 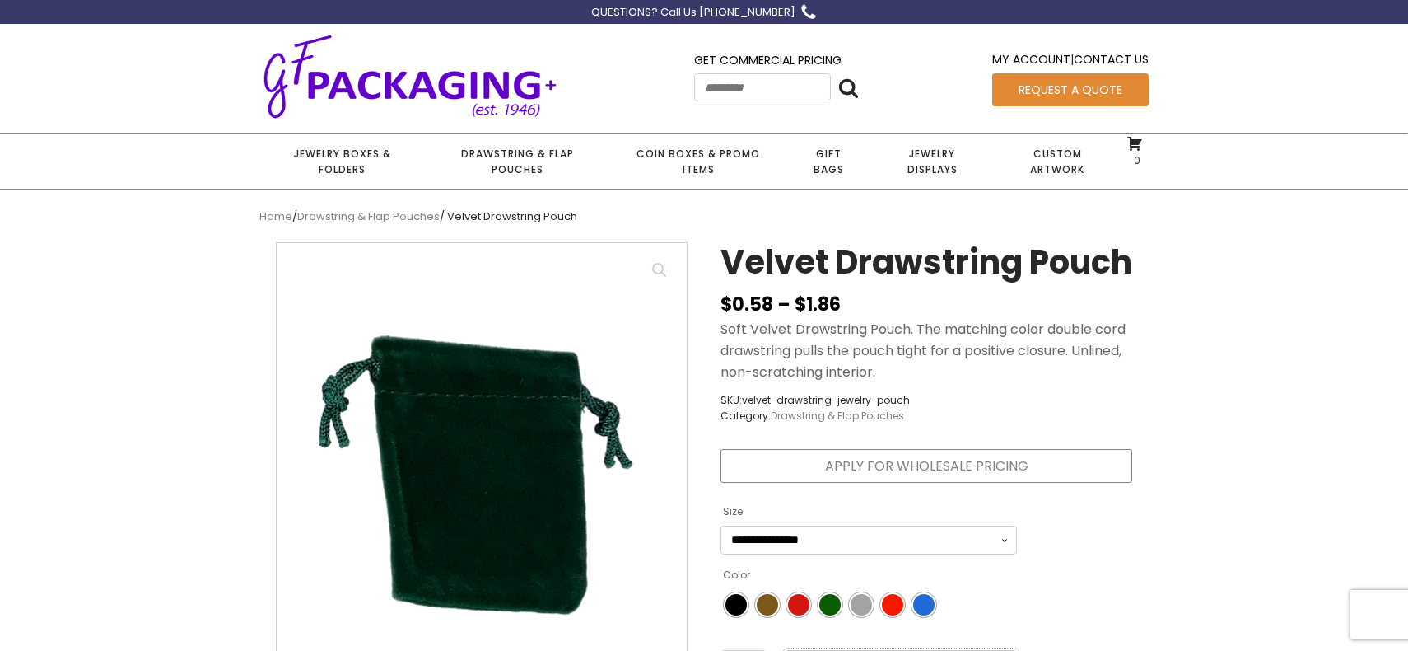 I want to click on a: Jewelry Displays, so click(x=932, y=161).